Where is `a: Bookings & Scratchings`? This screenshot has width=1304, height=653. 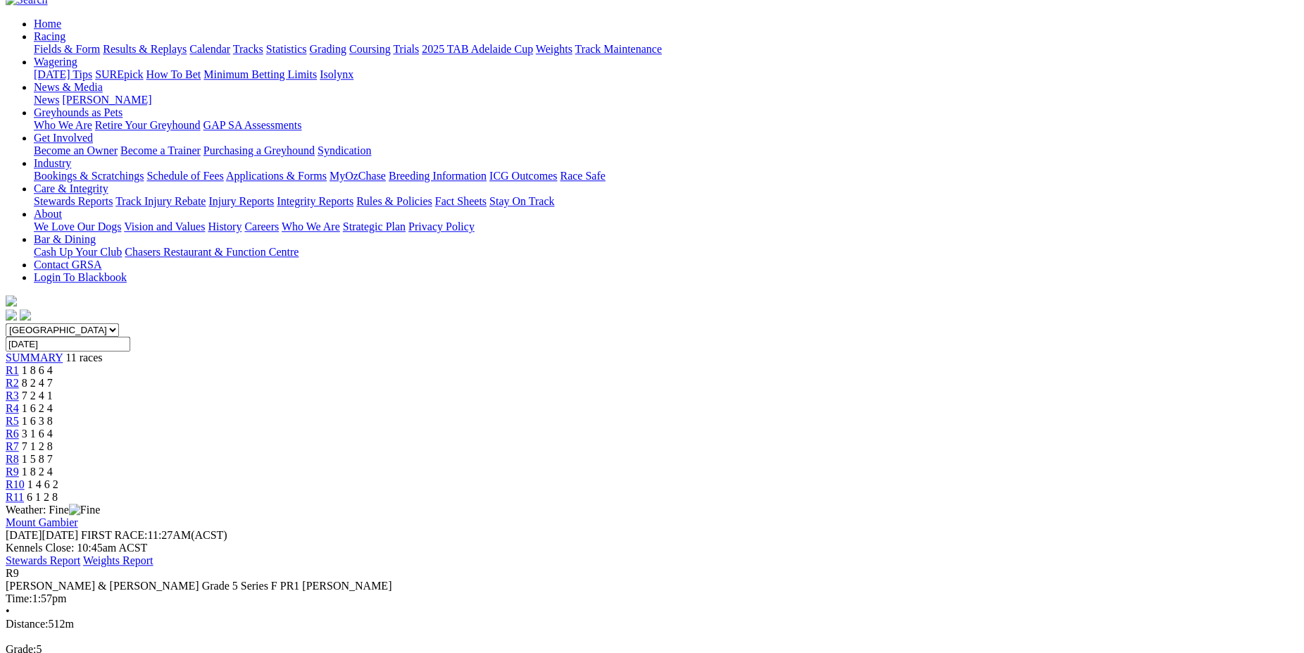
a: Bookings & Scratchings is located at coordinates (89, 175).